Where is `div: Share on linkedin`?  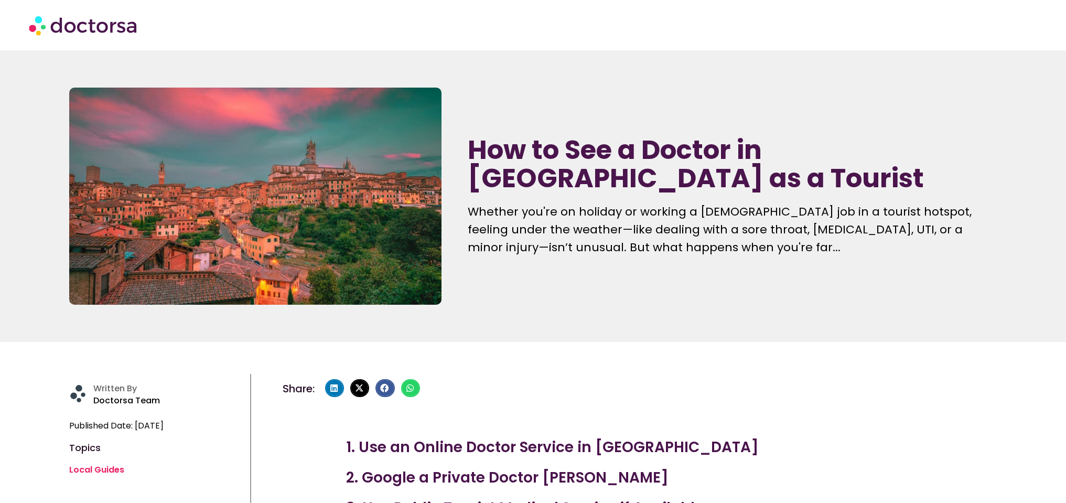
div: Share on linkedin is located at coordinates (335, 388).